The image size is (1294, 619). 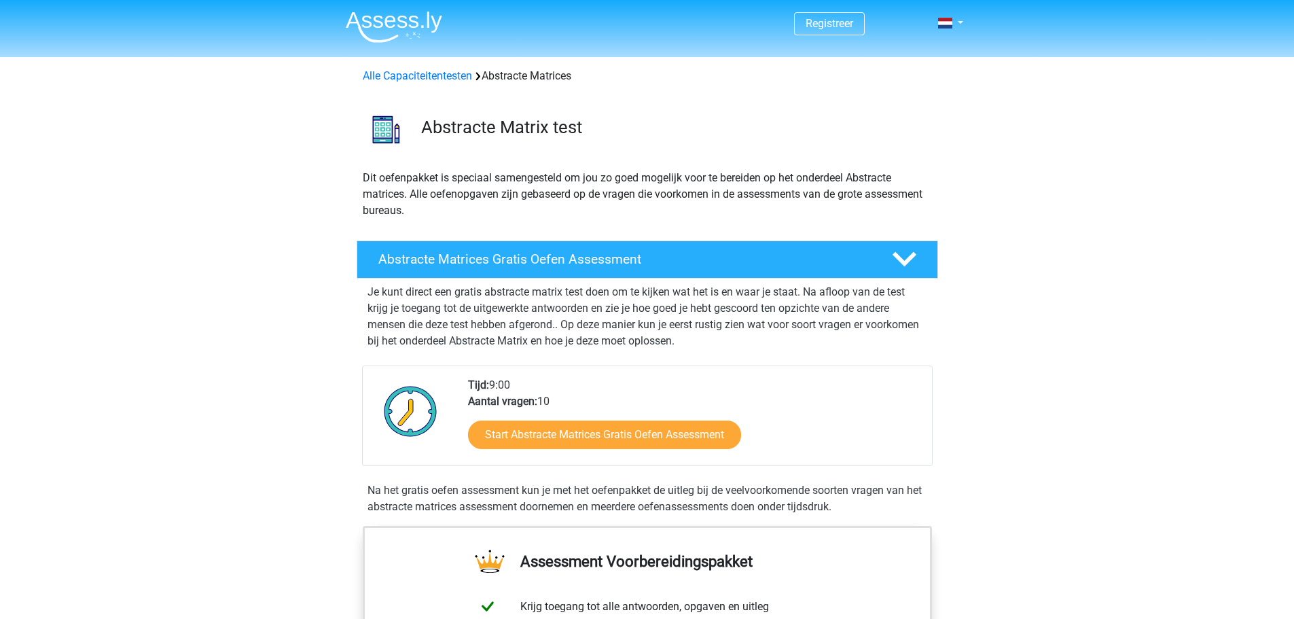 I want to click on div: Abstracte Matrices, so click(x=647, y=76).